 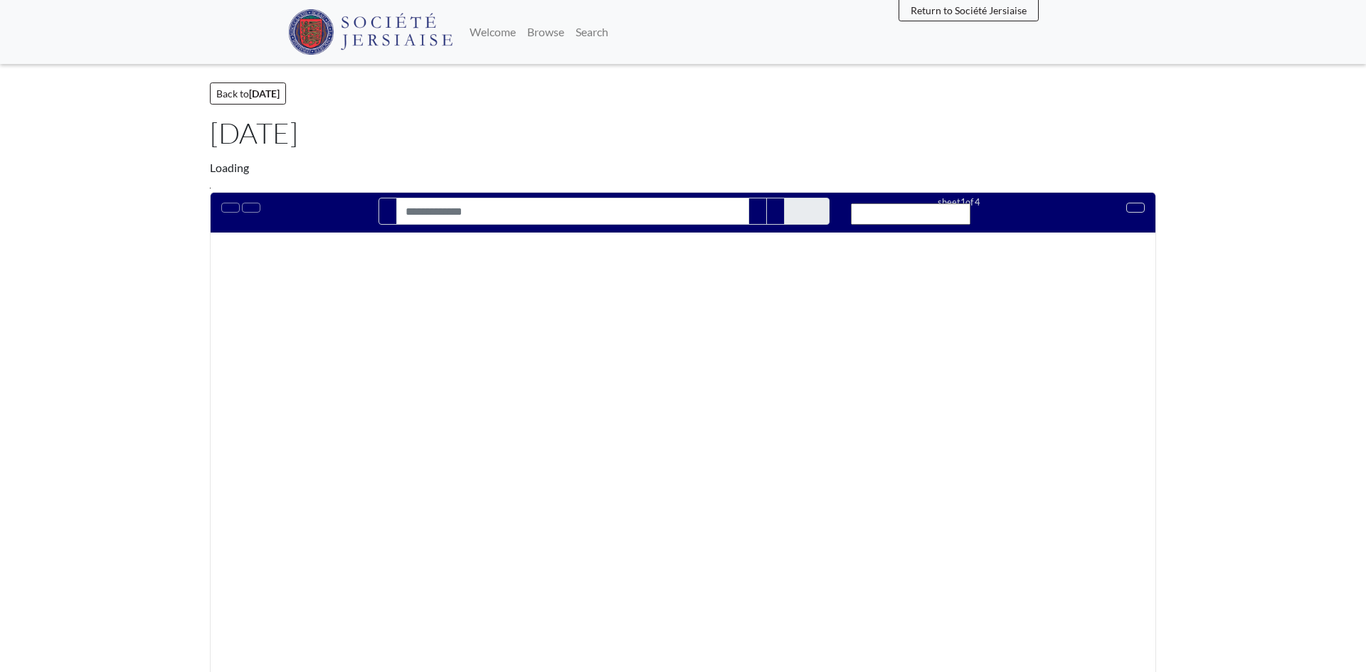 What do you see at coordinates (958, 202) in the screenshot?
I see `div: sheet of 4` at bounding box center [958, 202].